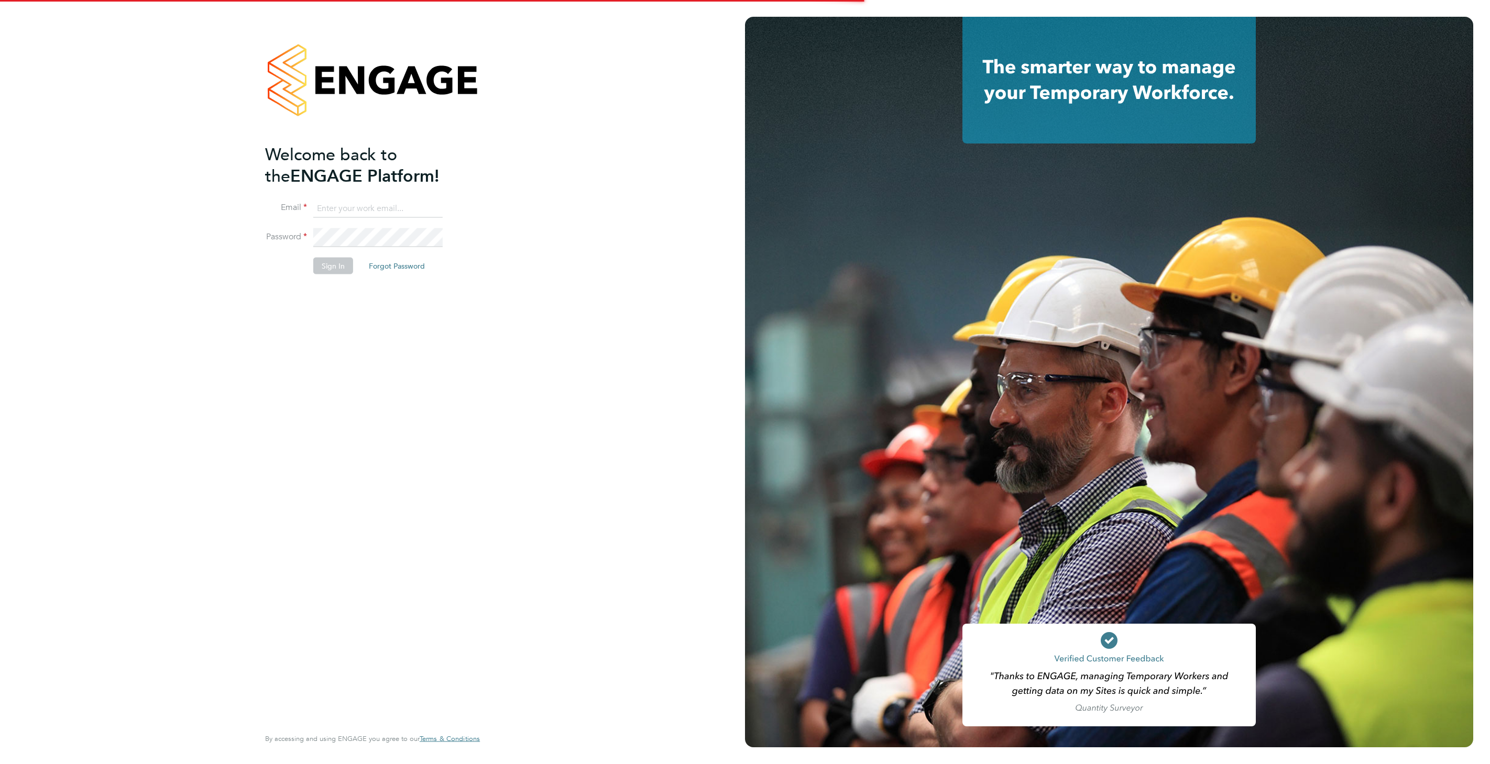 This screenshot has height=764, width=1490. What do you see at coordinates (378, 209) in the screenshot?
I see `input: Enter your work email...` at bounding box center [378, 209].